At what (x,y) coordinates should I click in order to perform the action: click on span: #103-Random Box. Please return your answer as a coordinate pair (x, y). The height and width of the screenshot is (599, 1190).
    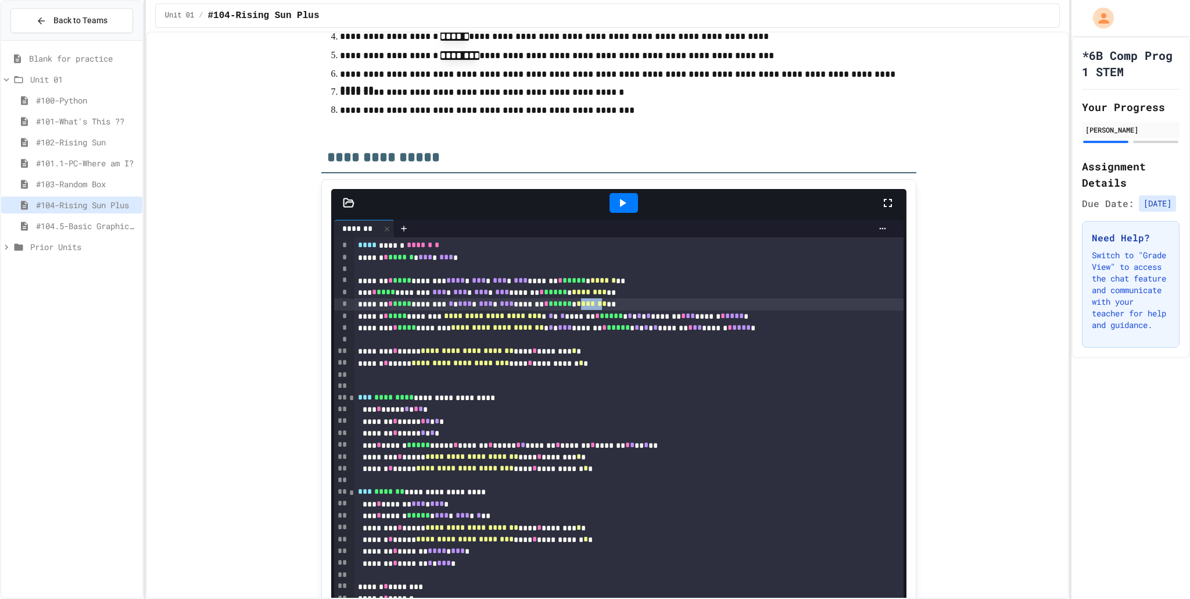
    Looking at the image, I should click on (87, 184).